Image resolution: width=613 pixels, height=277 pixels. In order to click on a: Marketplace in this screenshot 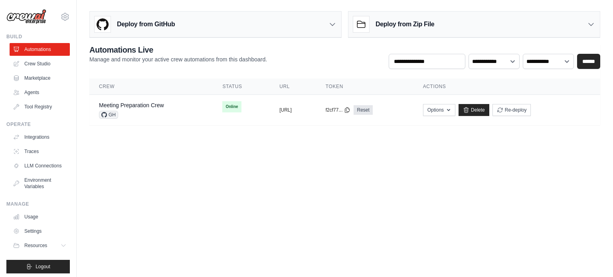, I will do `click(40, 78)`.